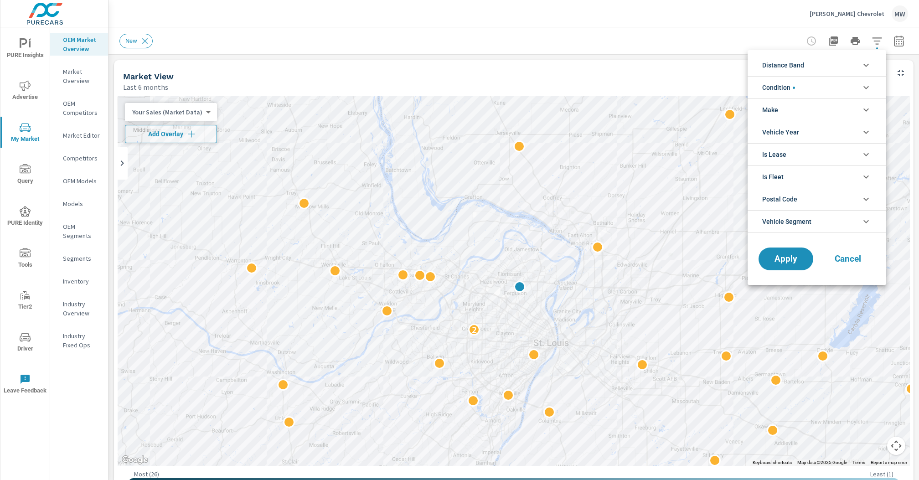  I want to click on span: Distance Band, so click(783, 65).